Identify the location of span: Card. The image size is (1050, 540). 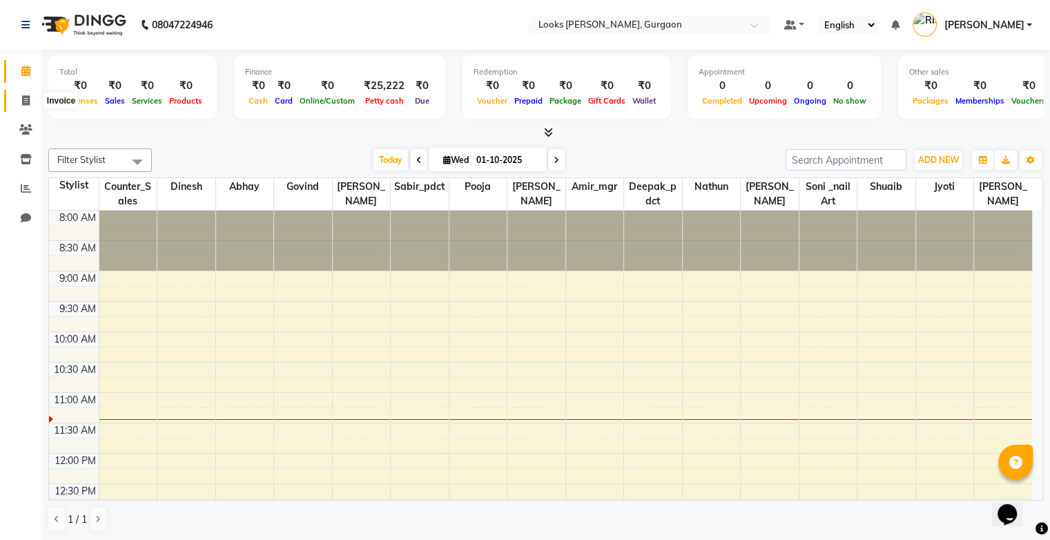
(284, 101).